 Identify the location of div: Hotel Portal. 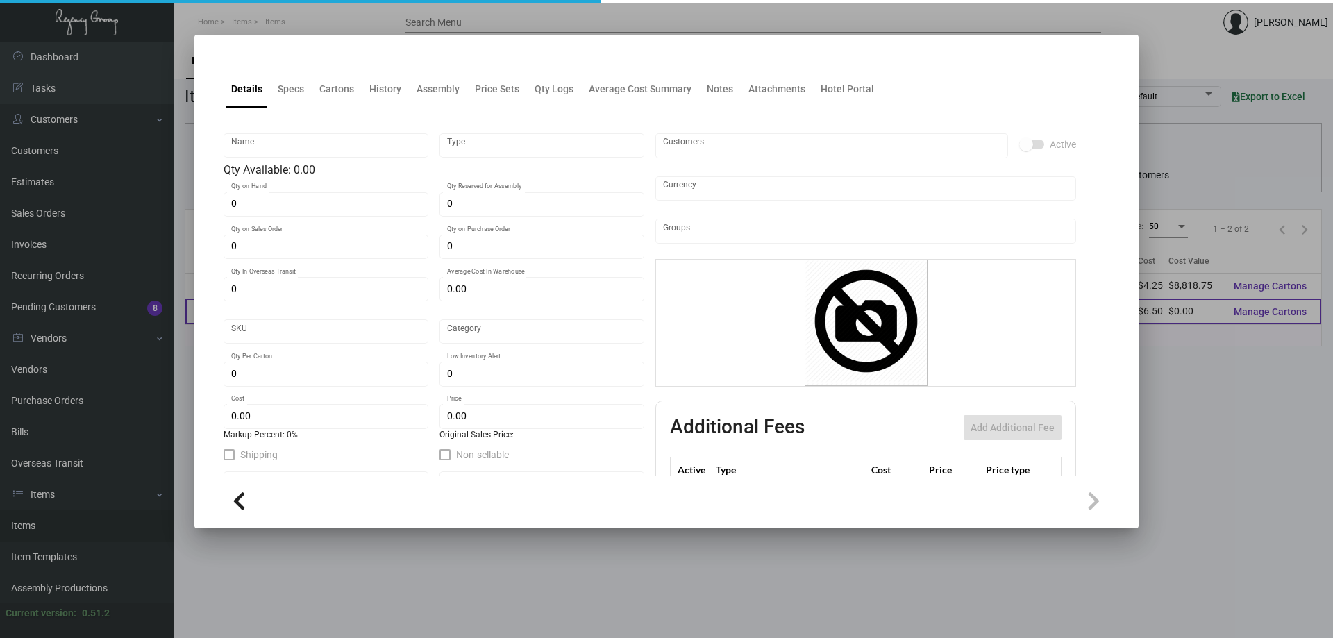
(847, 89).